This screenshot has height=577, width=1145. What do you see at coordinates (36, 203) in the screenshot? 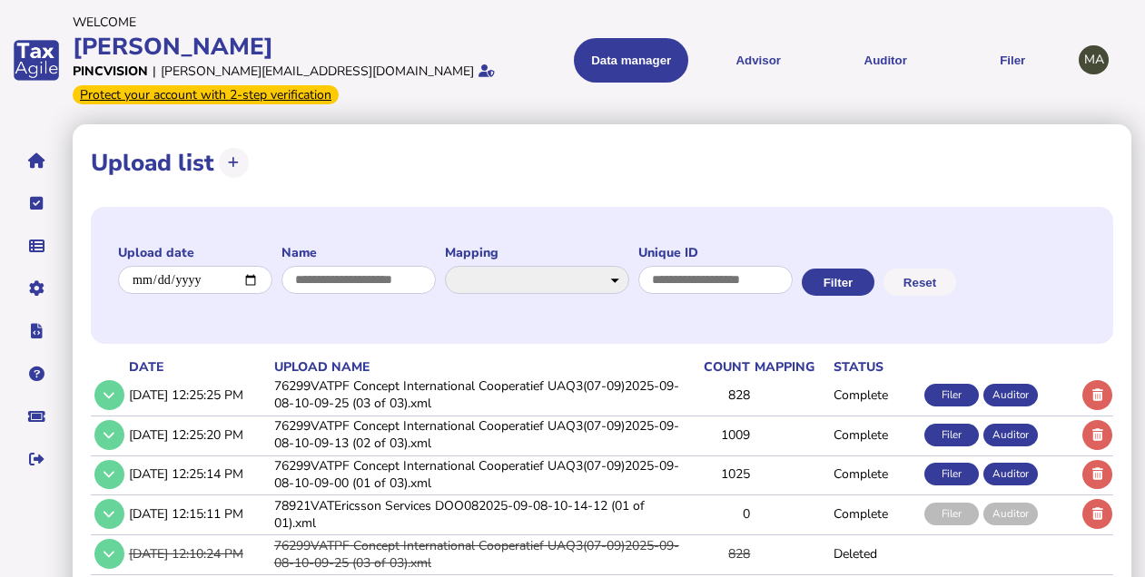
I see `button: Tasks` at bounding box center [36, 203].